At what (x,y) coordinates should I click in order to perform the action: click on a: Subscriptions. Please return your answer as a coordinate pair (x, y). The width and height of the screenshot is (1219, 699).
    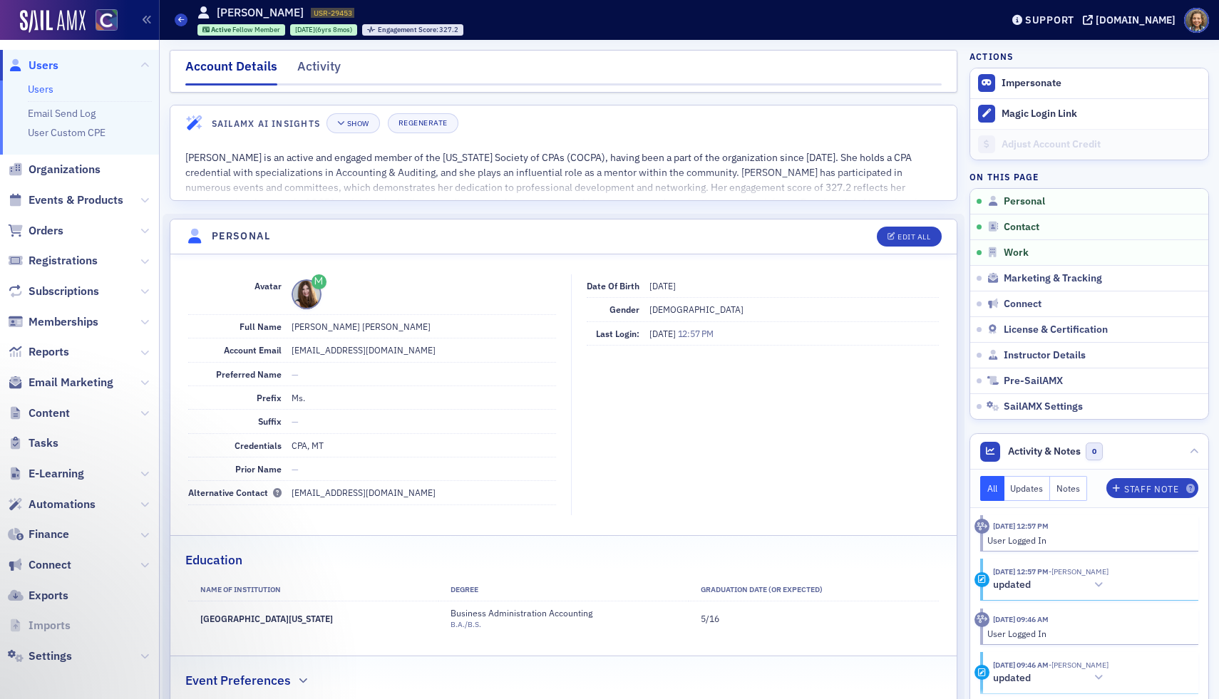
    Looking at the image, I should click on (53, 292).